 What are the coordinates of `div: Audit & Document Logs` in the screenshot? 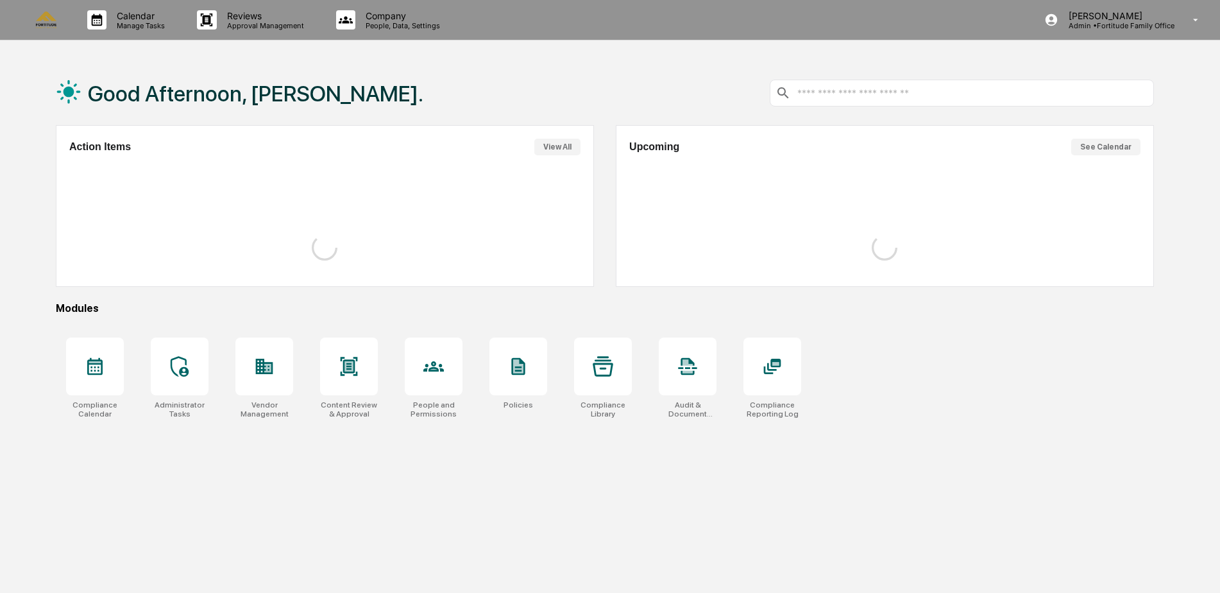 It's located at (688, 409).